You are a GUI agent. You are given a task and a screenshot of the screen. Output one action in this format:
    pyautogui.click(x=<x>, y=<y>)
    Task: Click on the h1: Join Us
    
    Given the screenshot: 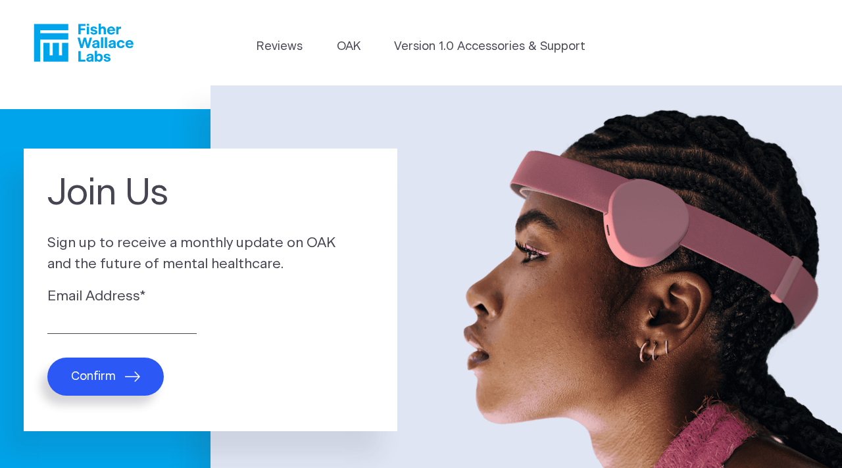 What is the action you would take?
    pyautogui.click(x=210, y=193)
    